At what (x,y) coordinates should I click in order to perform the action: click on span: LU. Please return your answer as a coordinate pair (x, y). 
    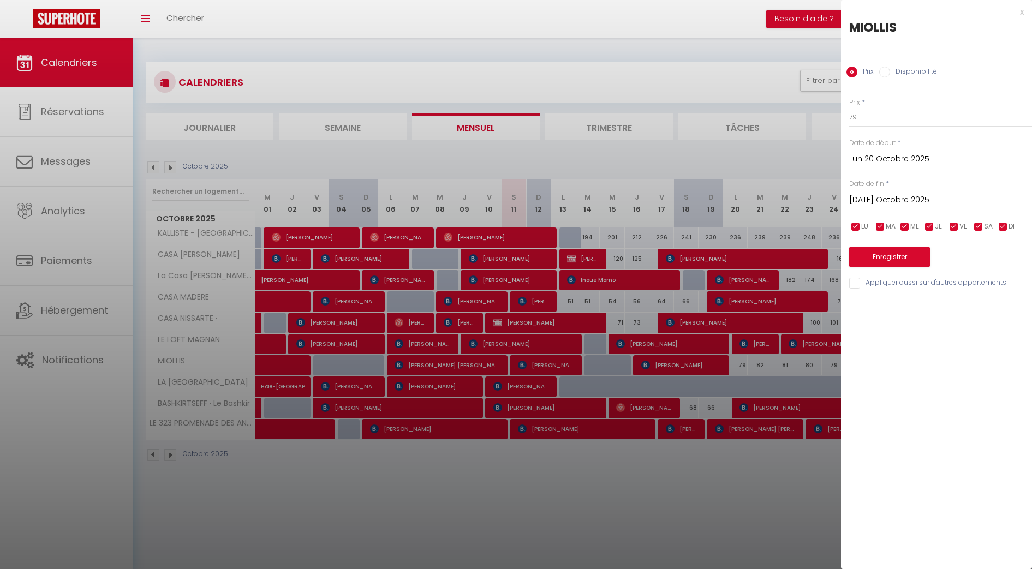
    Looking at the image, I should click on (865, 226).